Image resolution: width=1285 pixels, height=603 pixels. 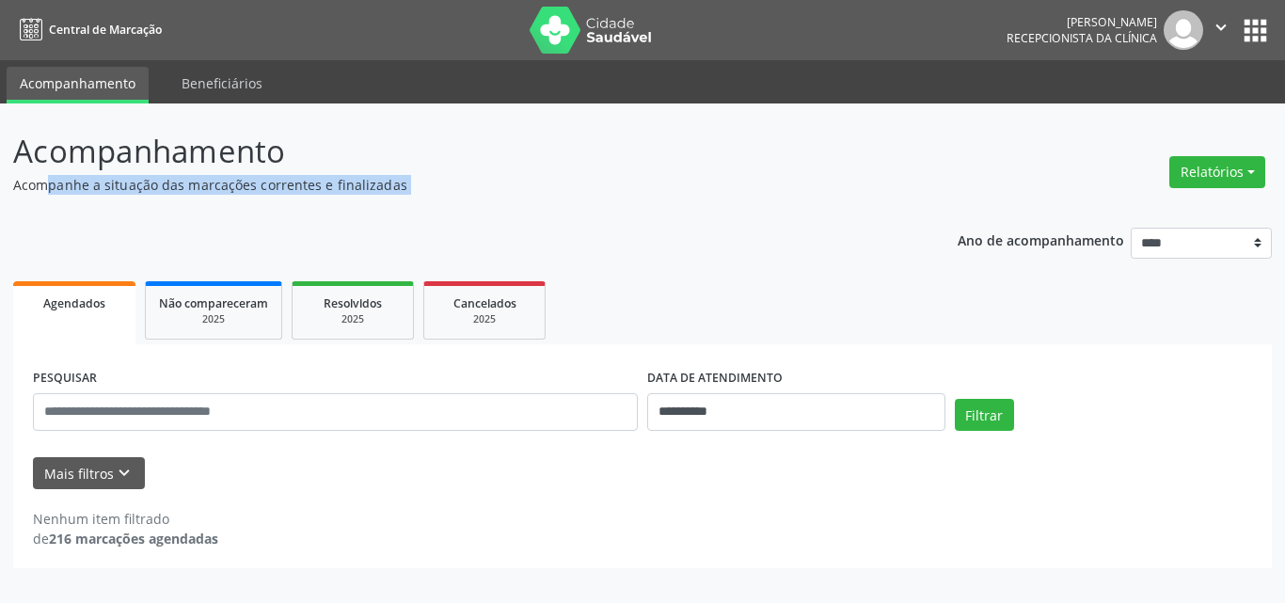 I want to click on span: Cancelados, so click(x=485, y=303).